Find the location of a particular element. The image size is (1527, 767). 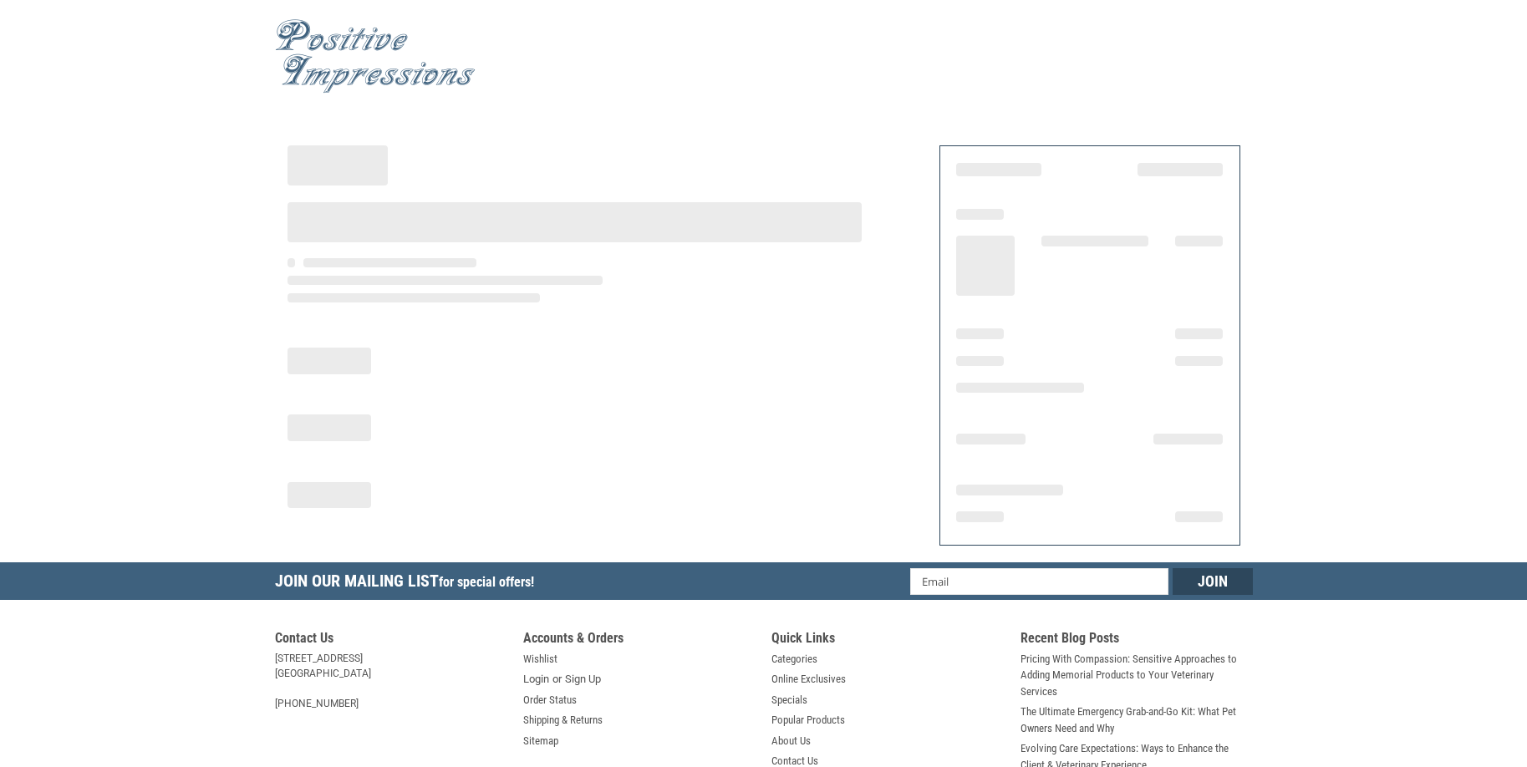

h5: Join Our Mailing List is located at coordinates (409, 583).